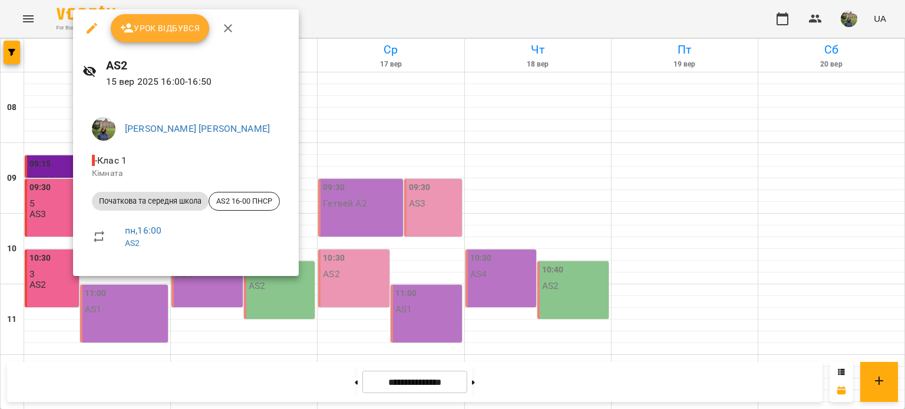 This screenshot has width=905, height=409. What do you see at coordinates (160, 28) in the screenshot?
I see `button: Урок відбувся` at bounding box center [160, 28].